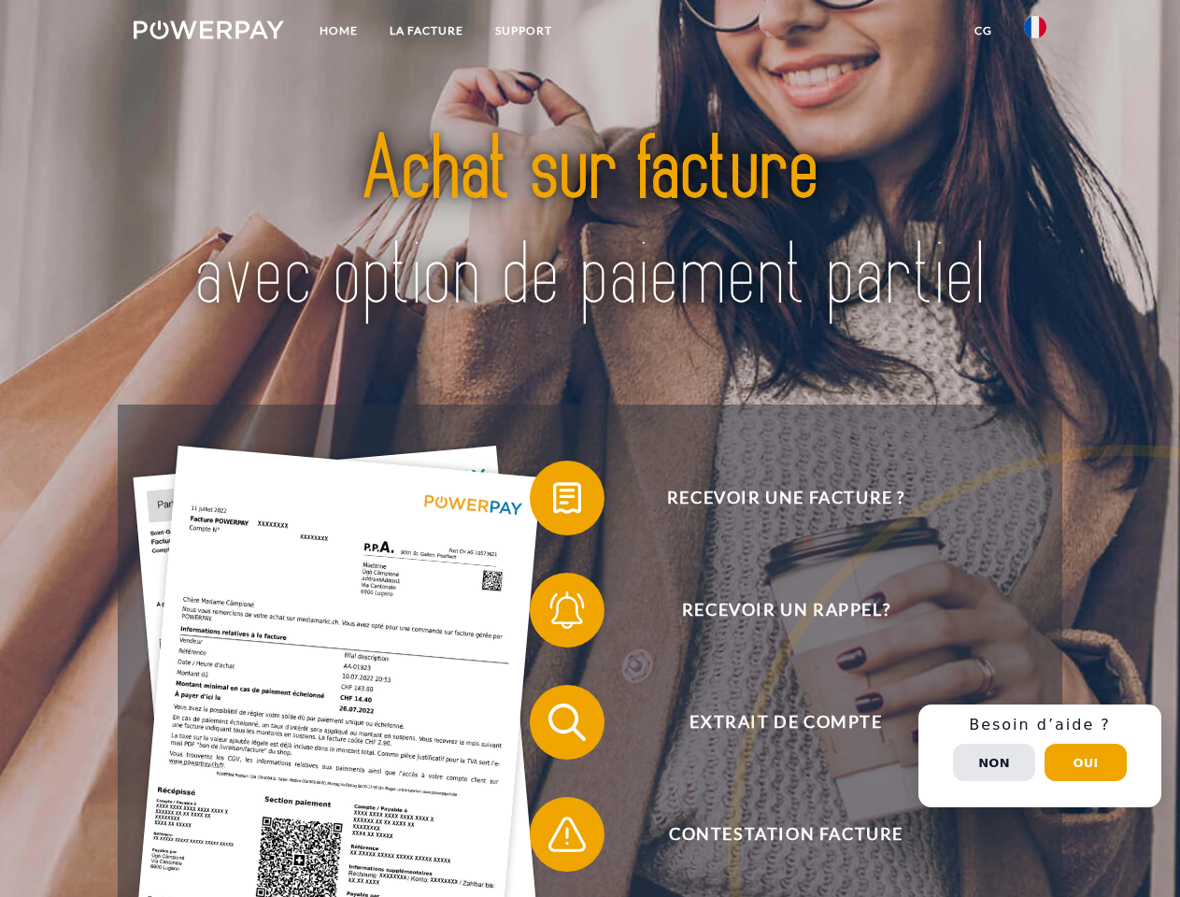 This screenshot has height=897, width=1180. Describe the element at coordinates (523, 31) in the screenshot. I see `a: Support` at that location.